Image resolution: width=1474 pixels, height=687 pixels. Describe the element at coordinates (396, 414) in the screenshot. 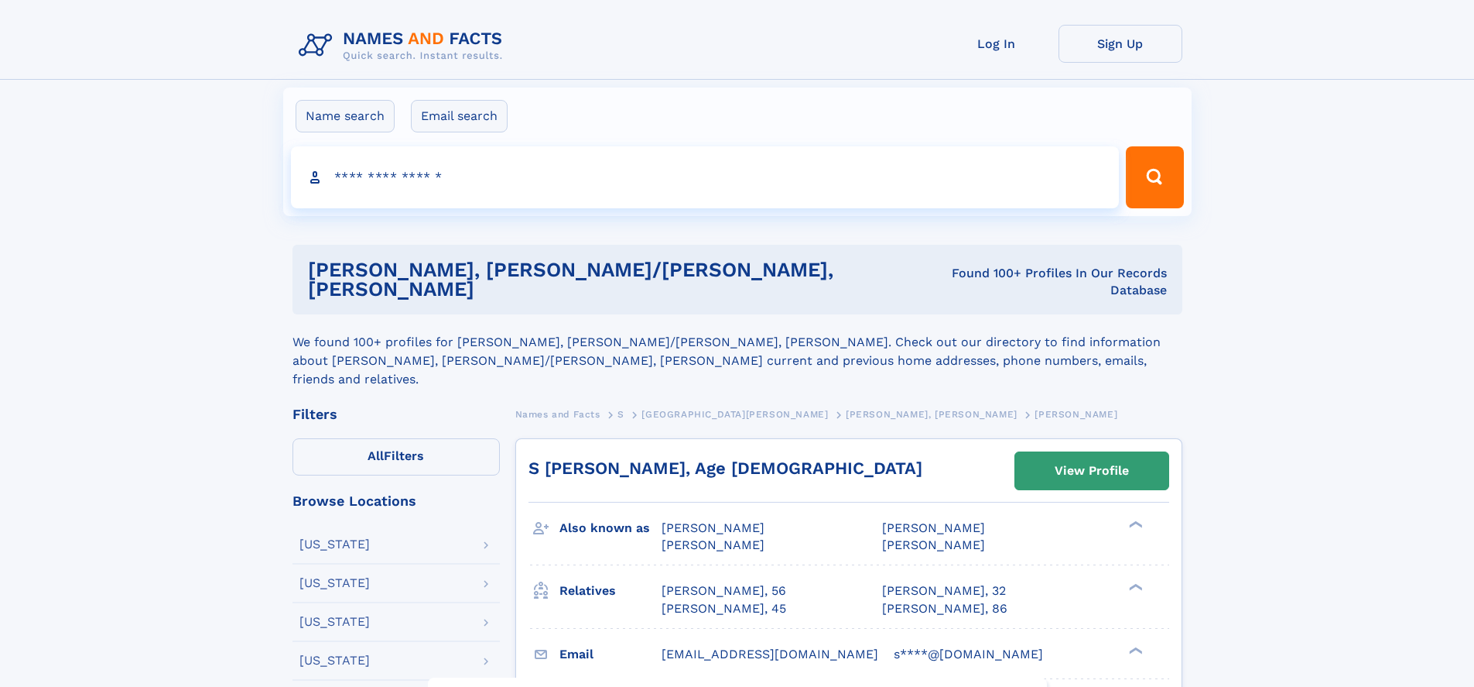

I see `div: Filters` at that location.